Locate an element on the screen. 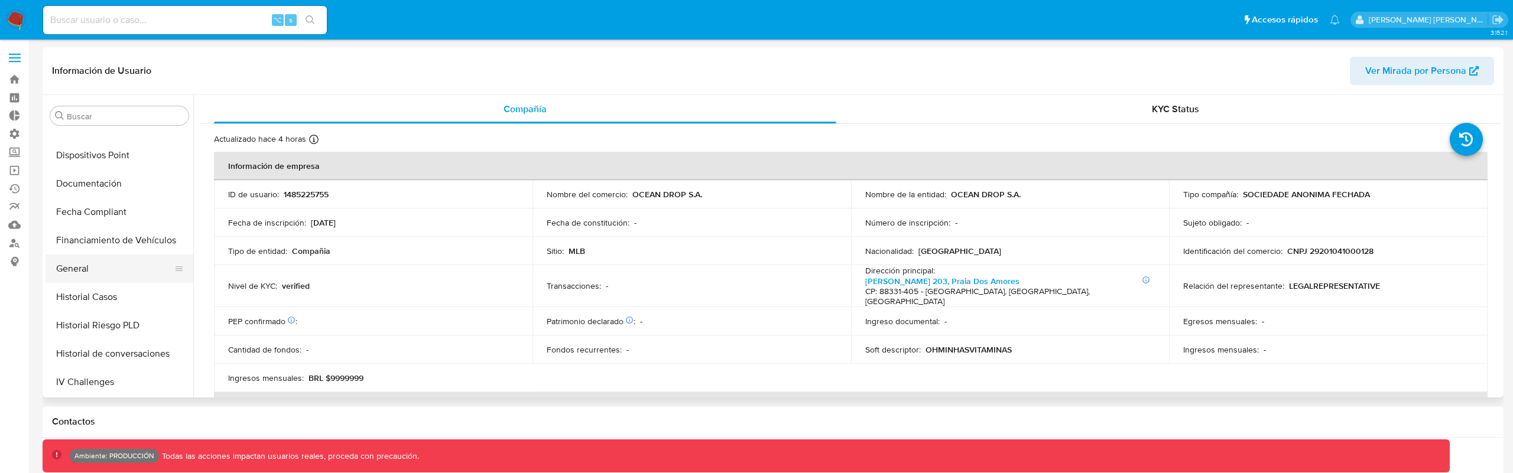 The height and width of the screenshot is (473, 1513). p: SOCIEDADE ANONIMA FECHADA is located at coordinates (1306, 194).